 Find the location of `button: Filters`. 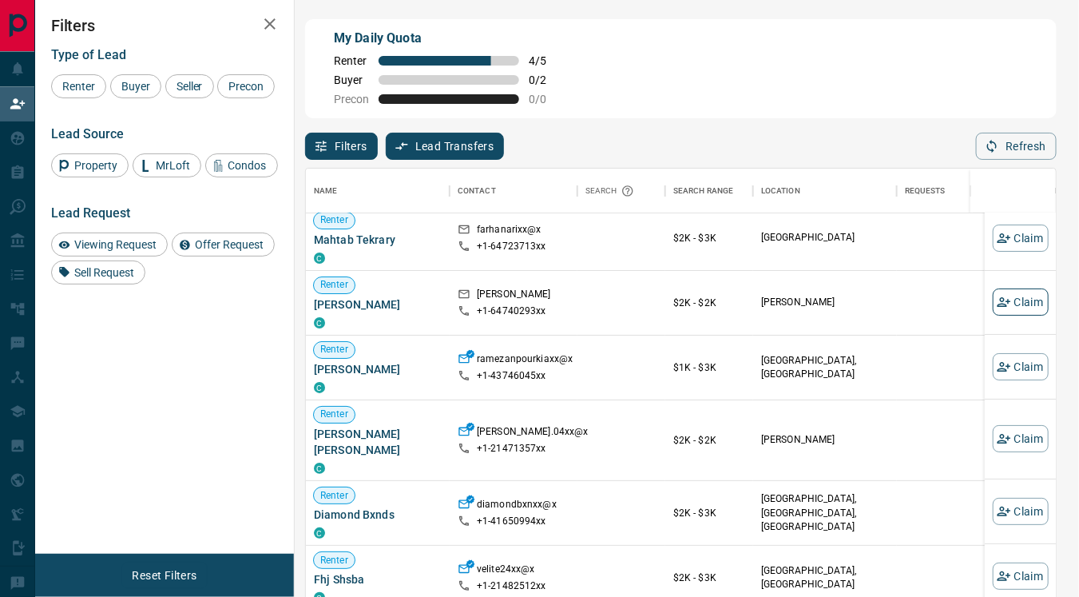

button: Filters is located at coordinates (341, 146).